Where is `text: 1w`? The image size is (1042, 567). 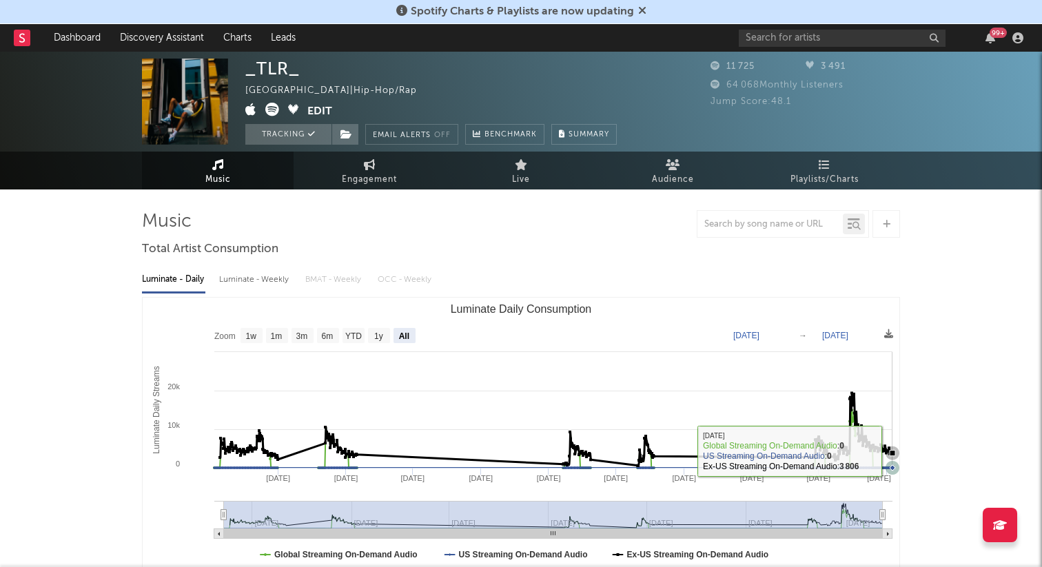 text: 1w is located at coordinates (252, 336).